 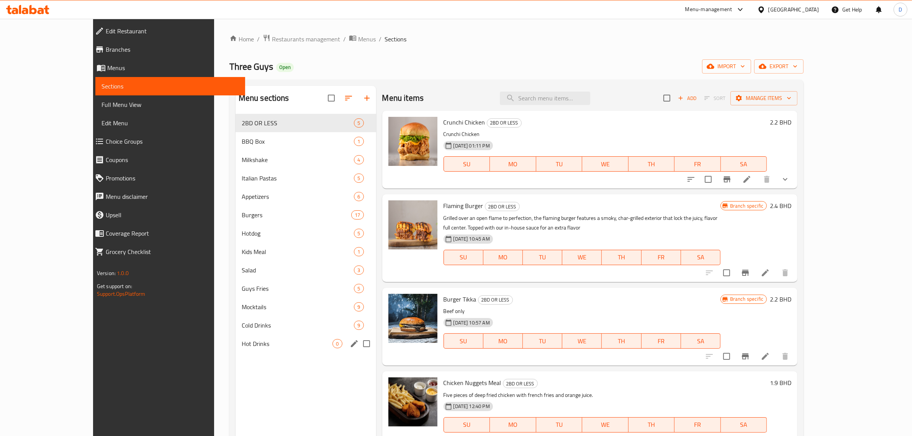 I want to click on nav: breadcrumb, so click(x=516, y=39).